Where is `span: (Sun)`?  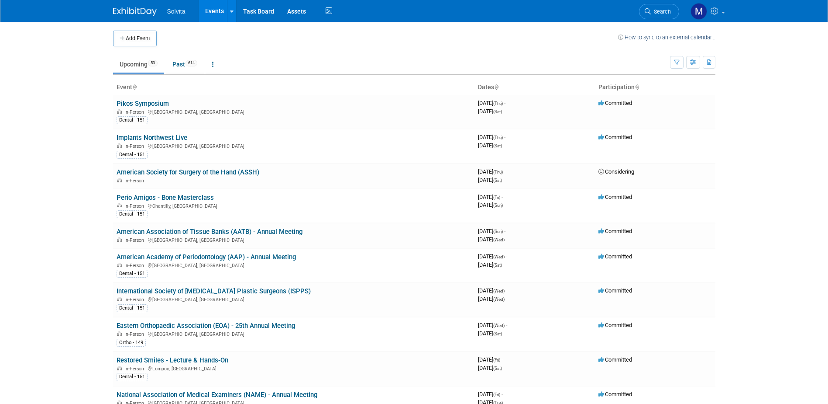
span: (Sun) is located at coordinates (498, 205).